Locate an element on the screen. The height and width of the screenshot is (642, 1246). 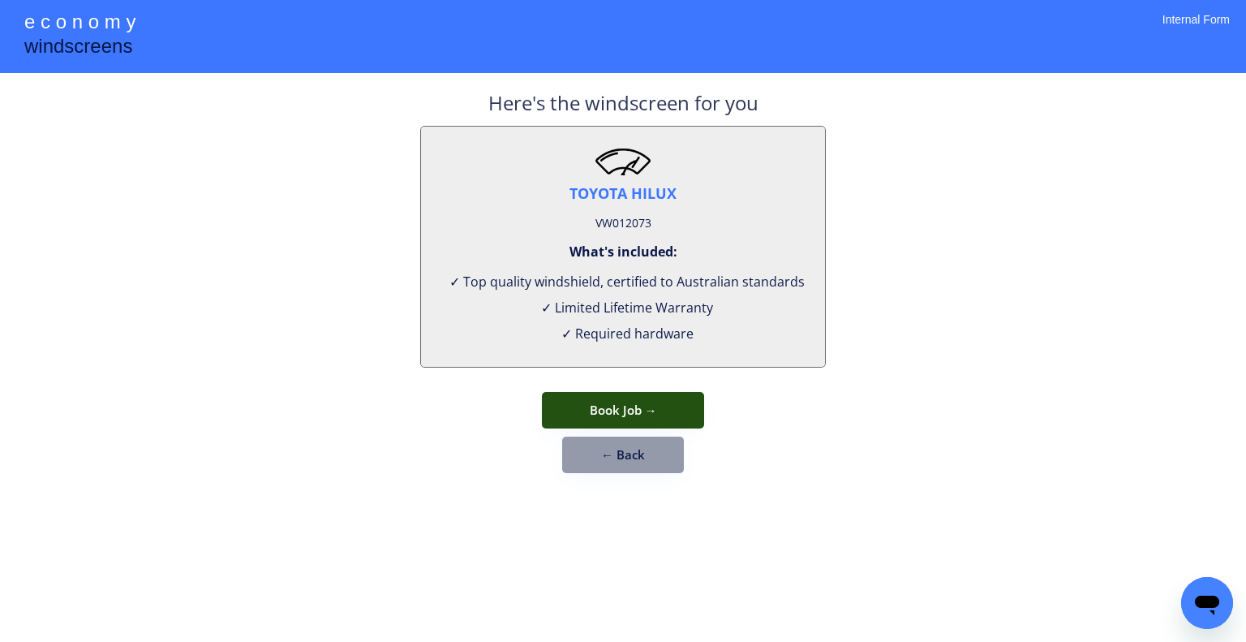
div: What's included: is located at coordinates (623, 251).